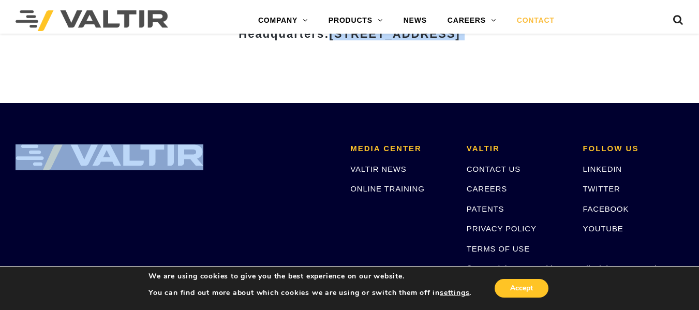 This screenshot has width=699, height=310. I want to click on p: You can find out more about which cookies we are using or switch them off in ., so click(310, 293).